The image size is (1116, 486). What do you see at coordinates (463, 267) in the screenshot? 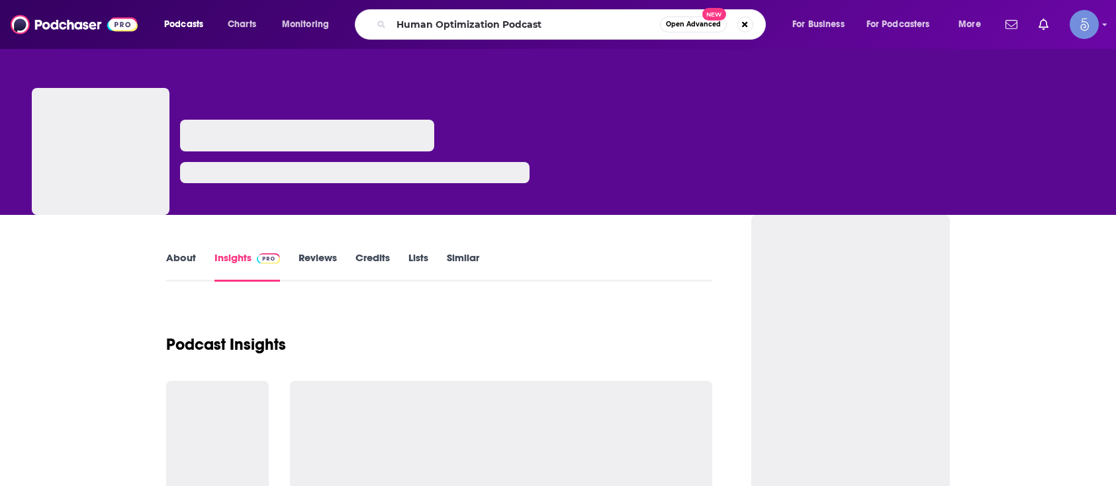
I see `a: Similar` at bounding box center [463, 267].